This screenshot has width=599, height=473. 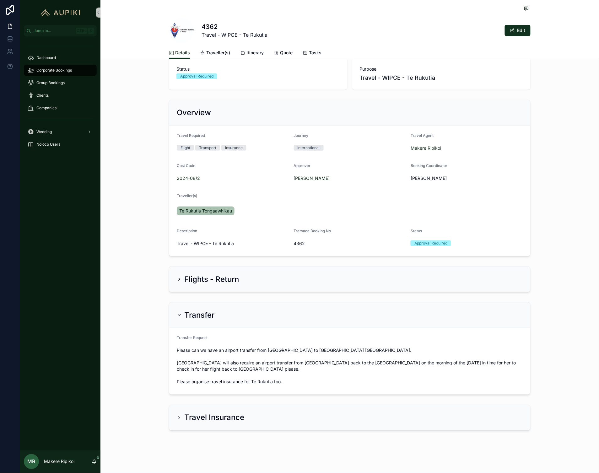 I want to click on span: Purpose, so click(x=441, y=69).